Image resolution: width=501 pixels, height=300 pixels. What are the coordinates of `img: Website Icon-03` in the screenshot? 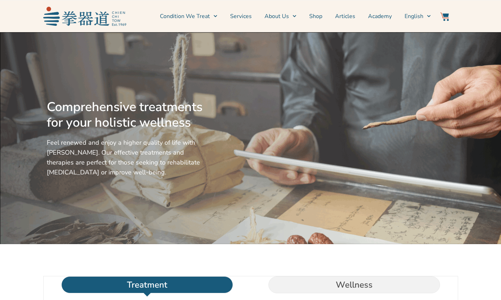 It's located at (444, 17).